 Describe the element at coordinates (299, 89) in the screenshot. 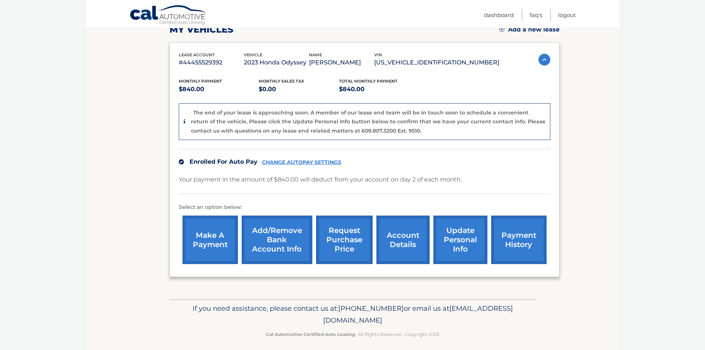

I see `p: $0.00` at that location.